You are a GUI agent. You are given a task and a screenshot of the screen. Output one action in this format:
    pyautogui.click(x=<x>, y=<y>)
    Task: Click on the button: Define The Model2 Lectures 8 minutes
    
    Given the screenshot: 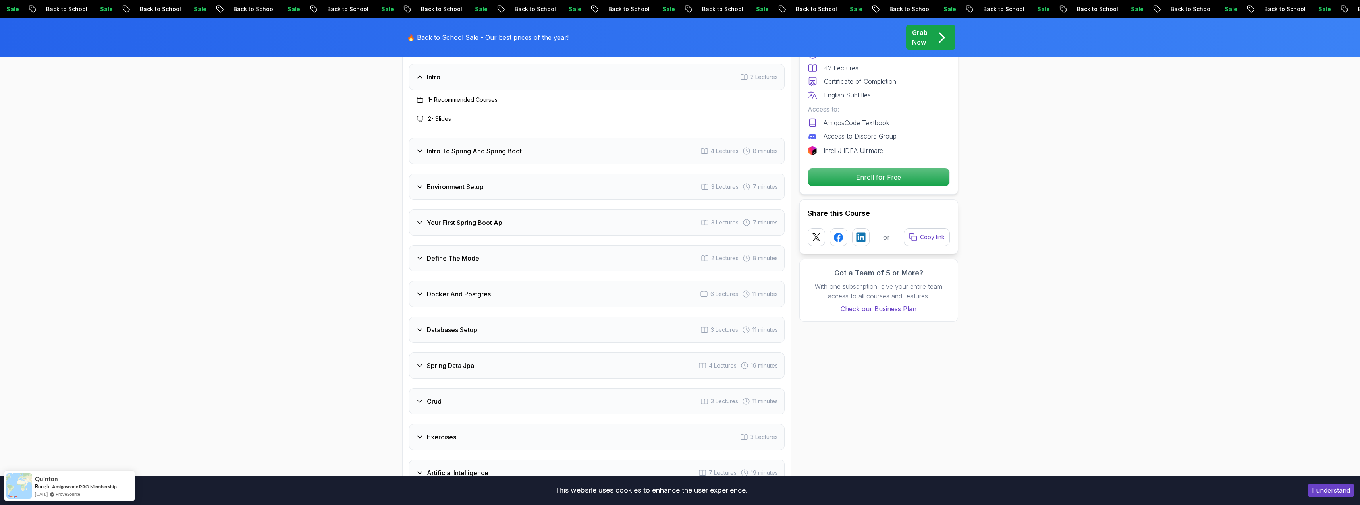 What is the action you would take?
    pyautogui.click(x=597, y=258)
    